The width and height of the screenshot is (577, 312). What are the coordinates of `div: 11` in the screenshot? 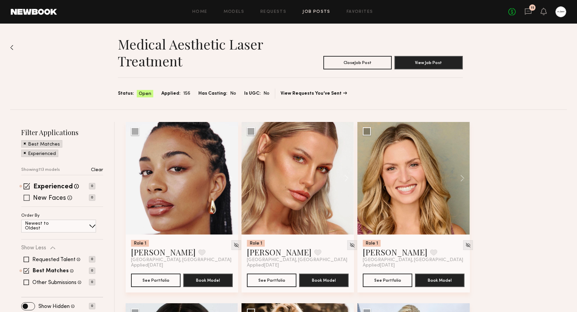 It's located at (533, 8).